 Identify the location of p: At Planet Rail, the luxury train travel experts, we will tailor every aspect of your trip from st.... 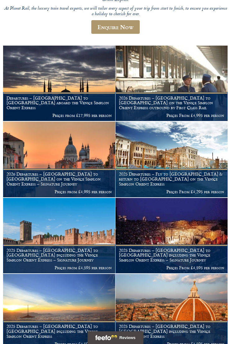
(116, 11).